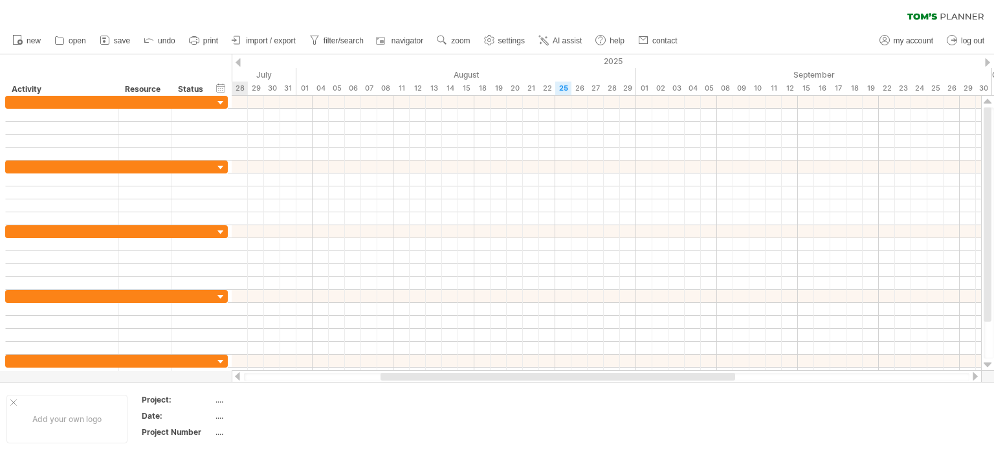  I want to click on div: Friday, 12 September 2025, so click(790, 88).